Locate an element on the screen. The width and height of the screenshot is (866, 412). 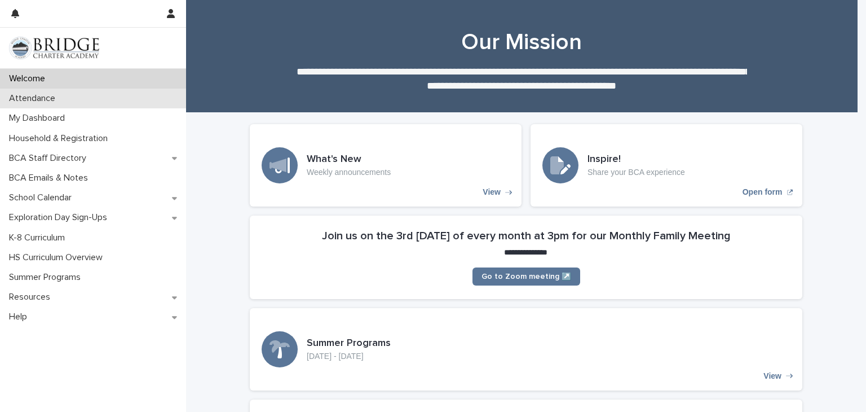
p: My Dashboard is located at coordinates (39, 118).